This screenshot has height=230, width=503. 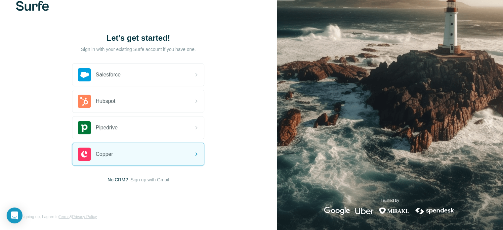 I want to click on img: Surfe's logo, so click(x=32, y=6).